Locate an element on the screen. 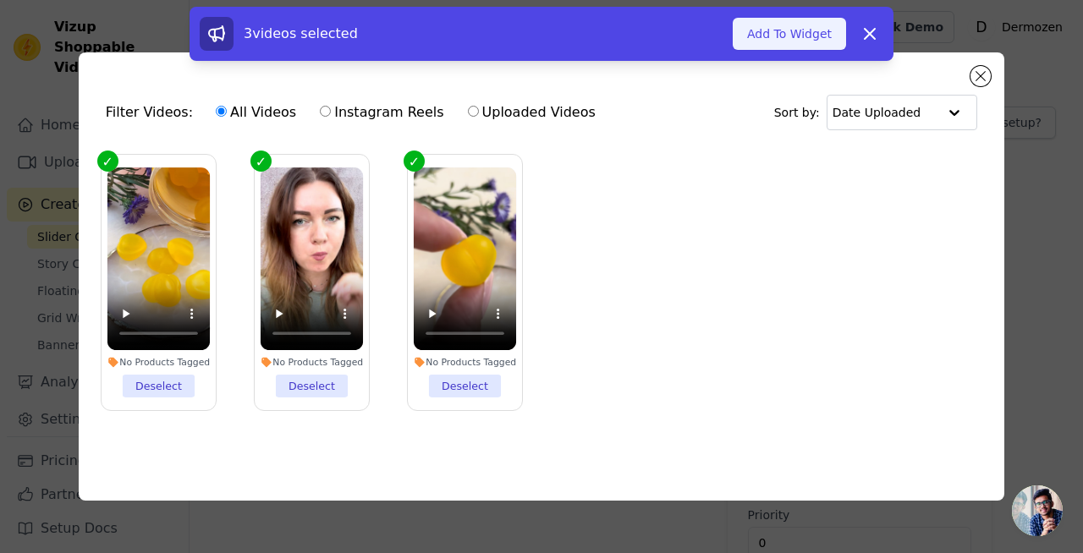 This screenshot has height=553, width=1083. label: Uploaded Videos is located at coordinates (531, 112).